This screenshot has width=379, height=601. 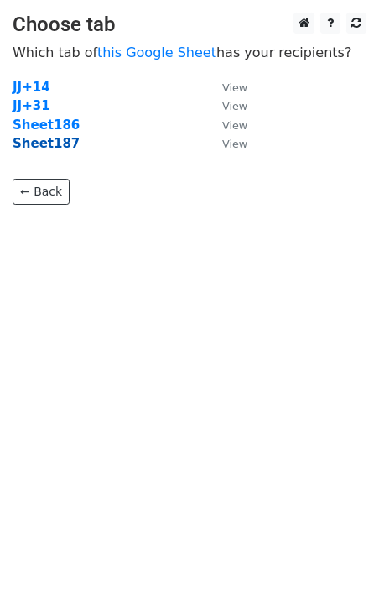 I want to click on strong: JJ+14, so click(x=31, y=87).